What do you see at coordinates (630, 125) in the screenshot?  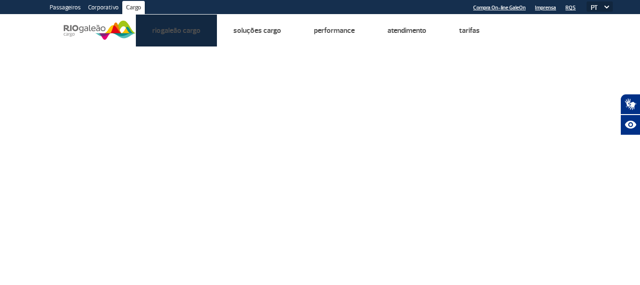 I see `button: Abrir recursos assistivos.` at bounding box center [630, 125].